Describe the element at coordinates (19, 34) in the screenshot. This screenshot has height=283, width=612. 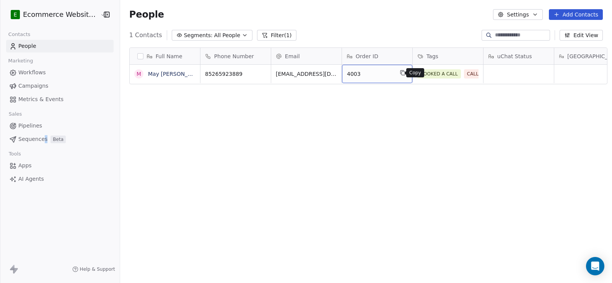
I see `span: Contacts` at that location.